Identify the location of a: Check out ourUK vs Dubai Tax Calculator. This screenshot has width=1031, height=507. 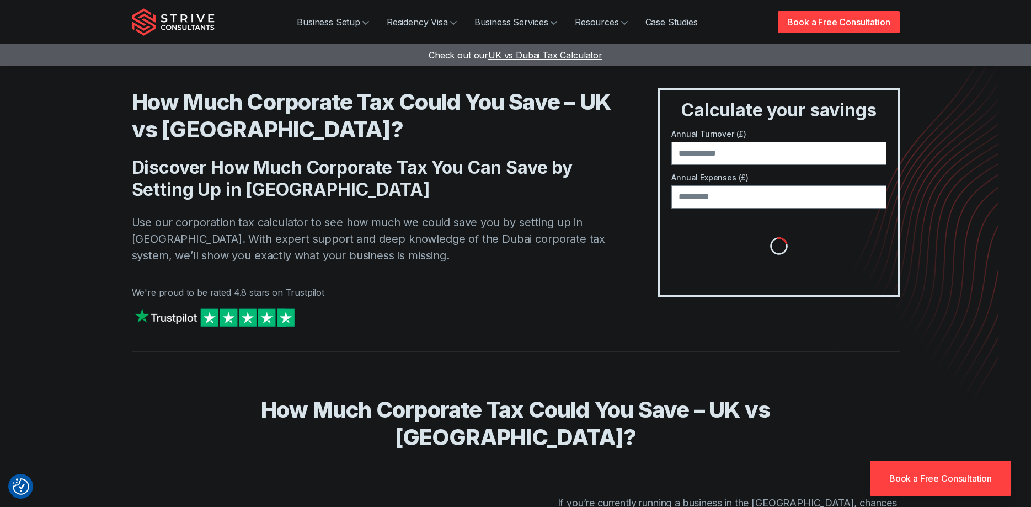
(515, 55).